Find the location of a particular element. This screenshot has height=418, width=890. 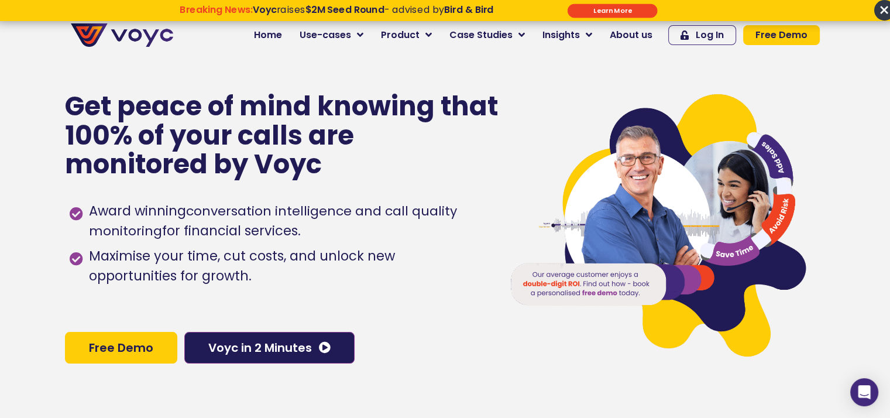

span: Insights is located at coordinates (561, 35).